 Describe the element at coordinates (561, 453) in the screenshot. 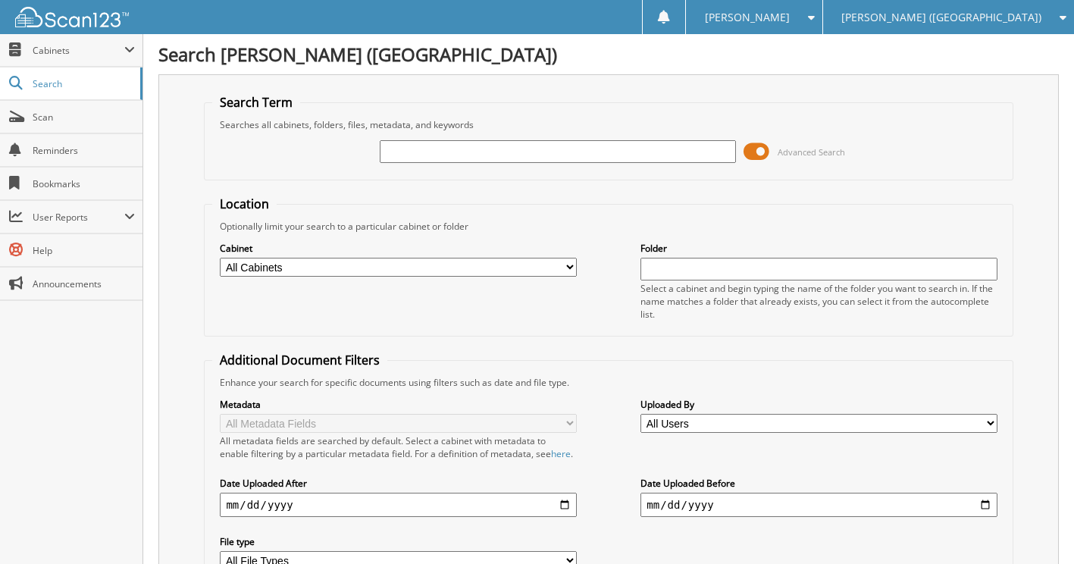

I see `a: here` at that location.